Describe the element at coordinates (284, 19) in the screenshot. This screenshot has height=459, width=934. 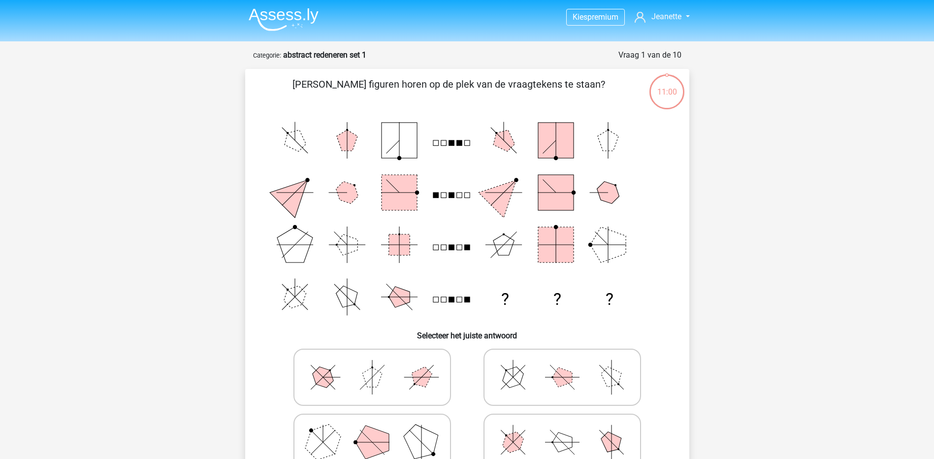
I see `img: Assessly` at that location.